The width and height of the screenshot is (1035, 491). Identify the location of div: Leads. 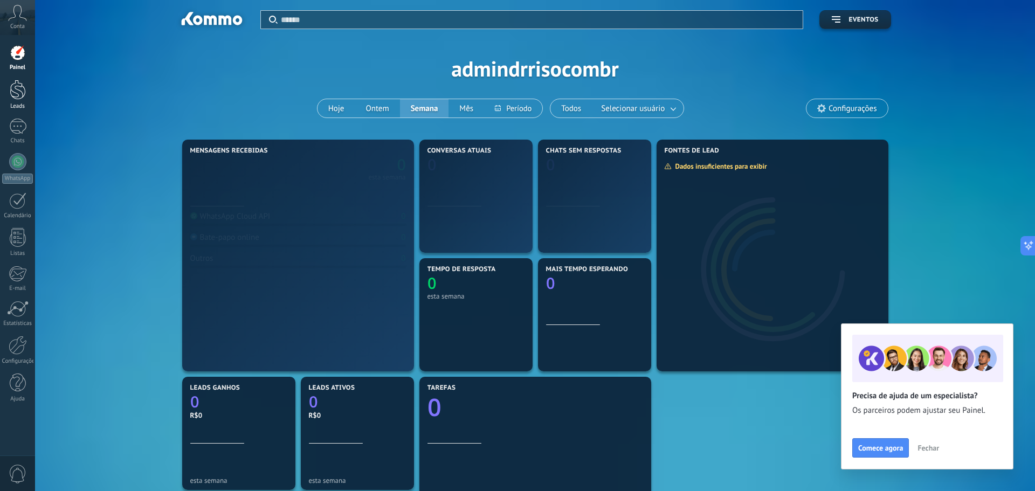
(18, 106).